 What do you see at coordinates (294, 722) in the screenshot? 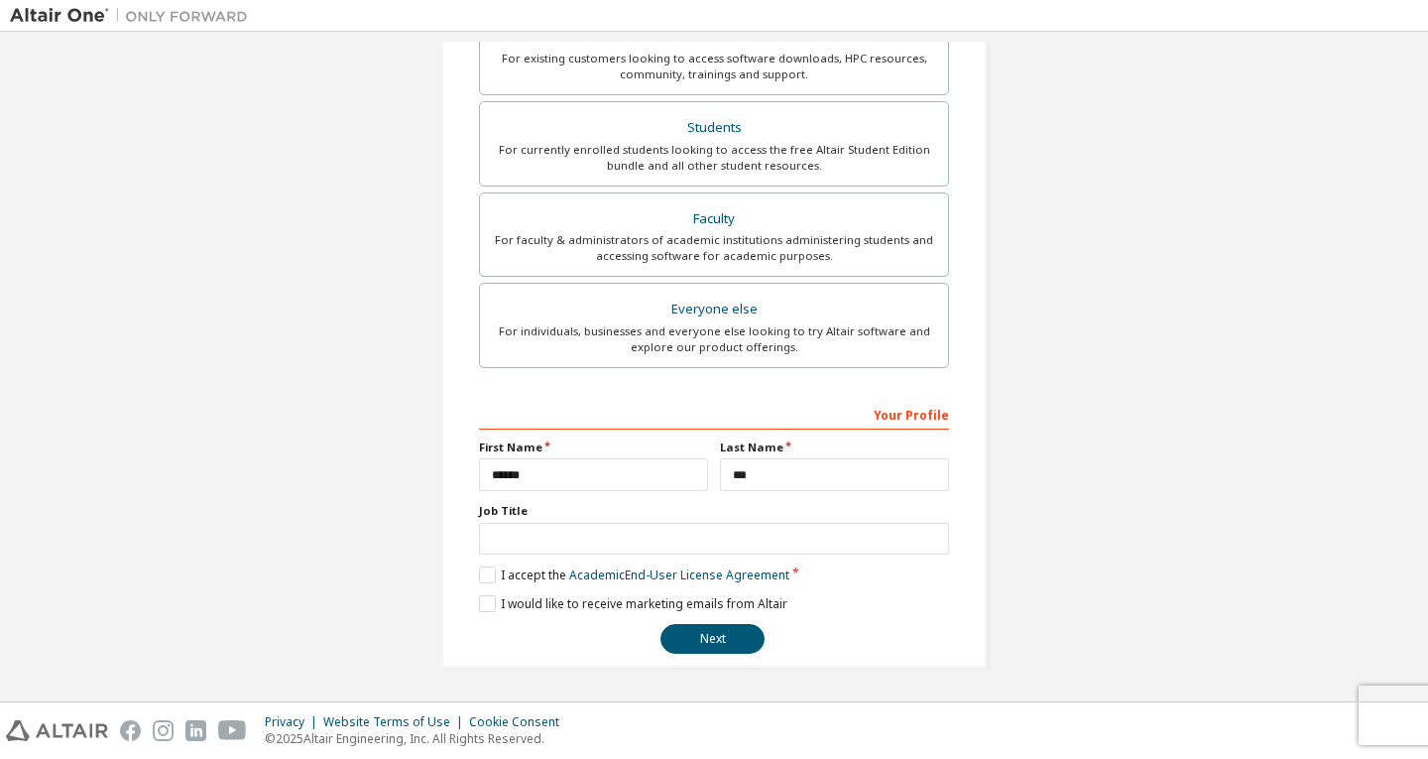
I see `div: Privacy` at bounding box center [294, 722].